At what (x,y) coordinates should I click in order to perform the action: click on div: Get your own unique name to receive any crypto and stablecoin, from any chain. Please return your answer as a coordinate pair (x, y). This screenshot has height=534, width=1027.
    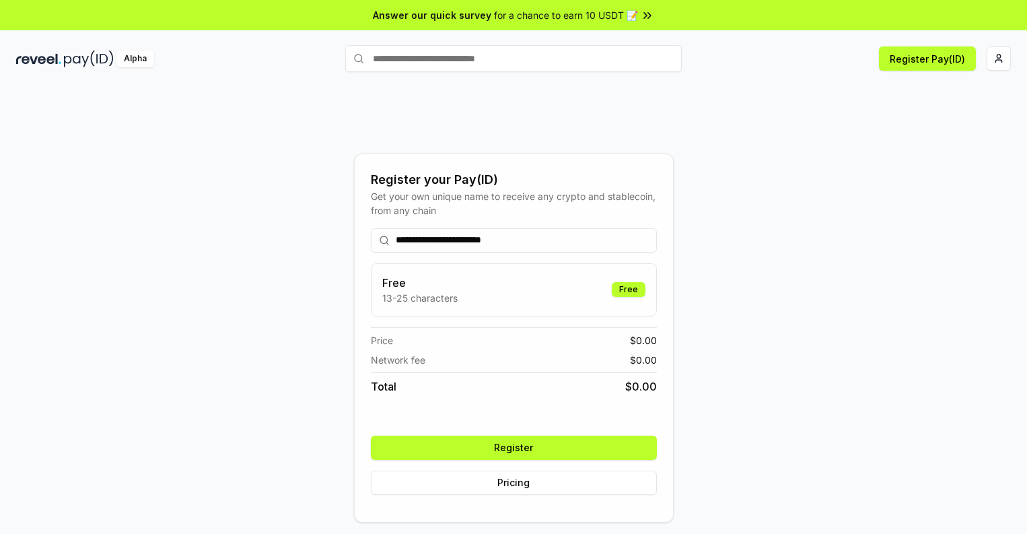
    Looking at the image, I should click on (513, 203).